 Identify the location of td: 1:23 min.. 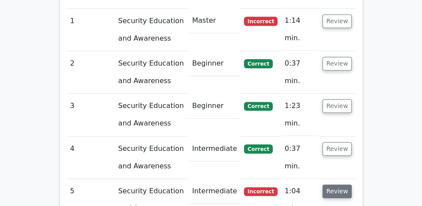
(300, 114).